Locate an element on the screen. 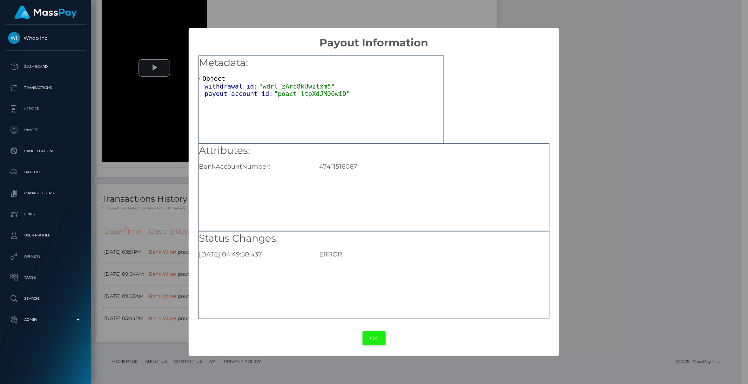  span: withdrawal_id: is located at coordinates (232, 86).